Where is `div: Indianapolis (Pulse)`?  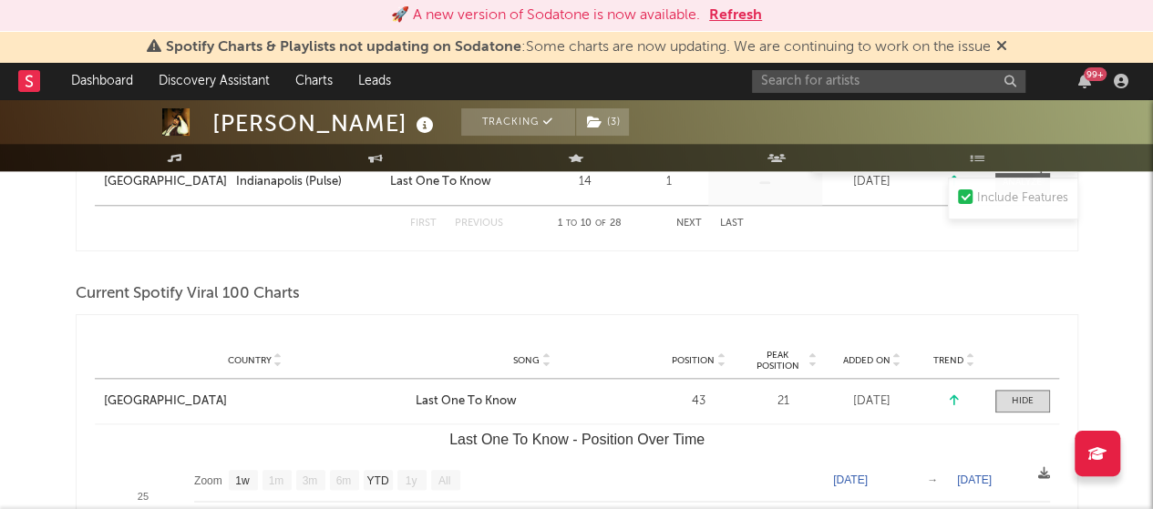
div: Indianapolis (Pulse) is located at coordinates (289, 182).